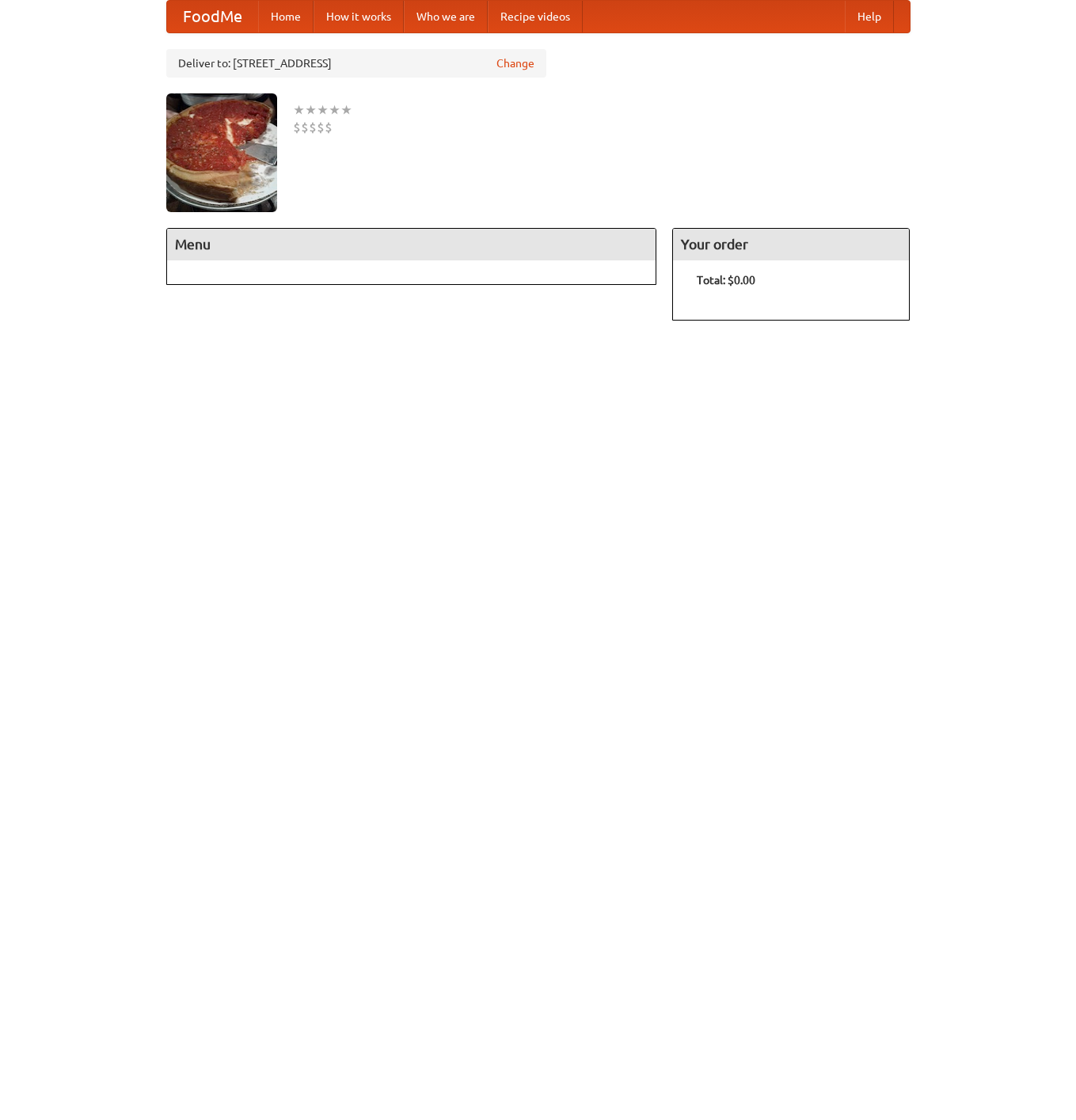 This screenshot has width=1076, height=1120. Describe the element at coordinates (535, 17) in the screenshot. I see `a: Recipe videos` at that location.